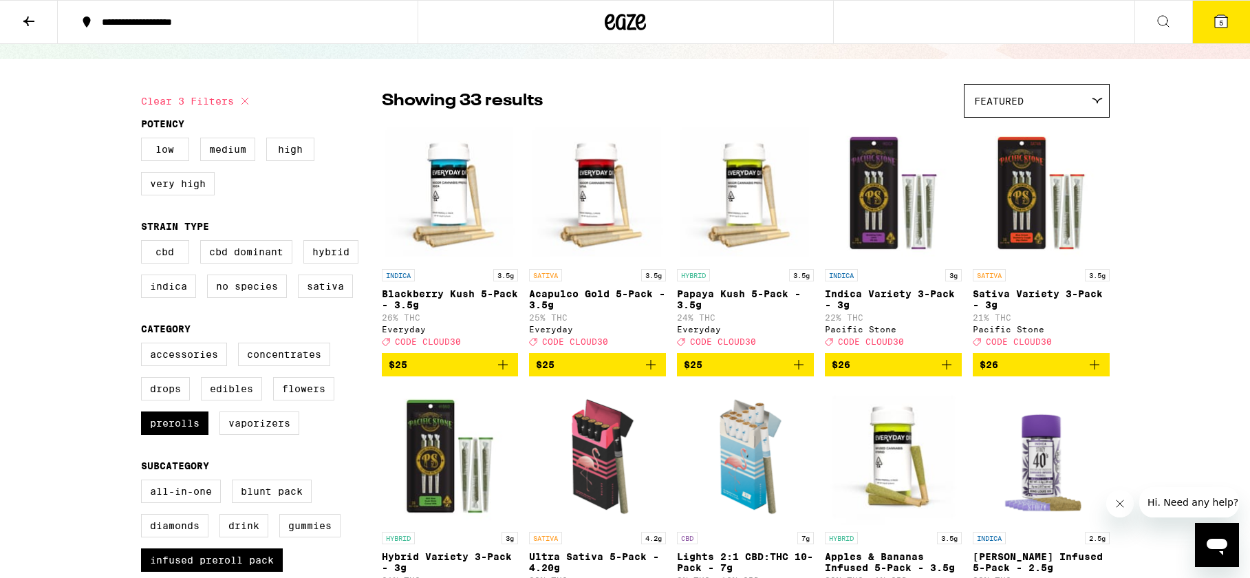 Image resolution: width=1250 pixels, height=578 pixels. Describe the element at coordinates (597, 317) in the screenshot. I see `p: 25% THC` at that location.